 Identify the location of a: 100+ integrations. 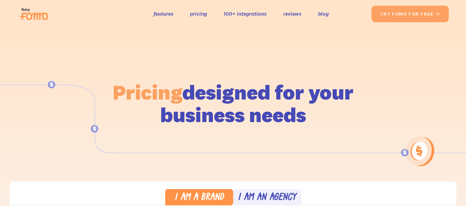
(245, 14).